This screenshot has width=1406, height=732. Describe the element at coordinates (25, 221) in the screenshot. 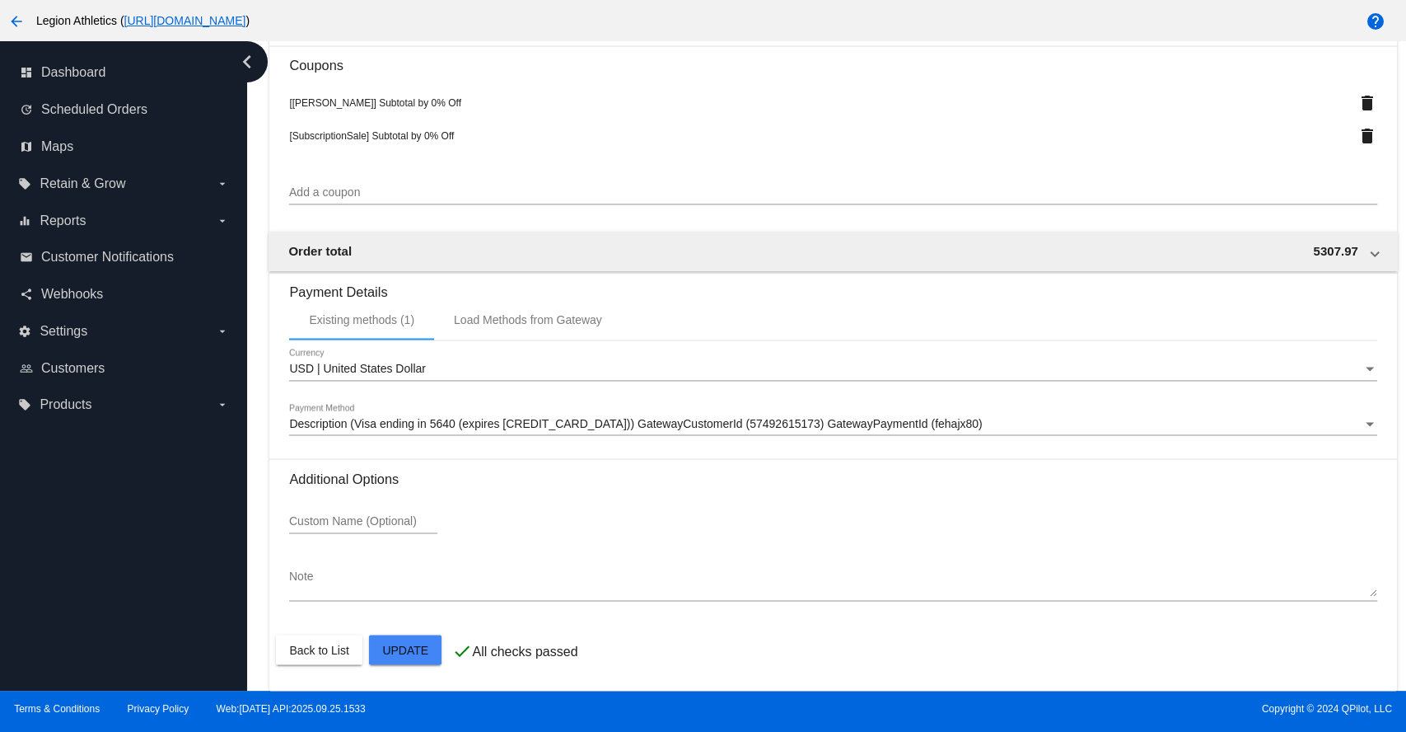

I see `i: equalizer` at that location.